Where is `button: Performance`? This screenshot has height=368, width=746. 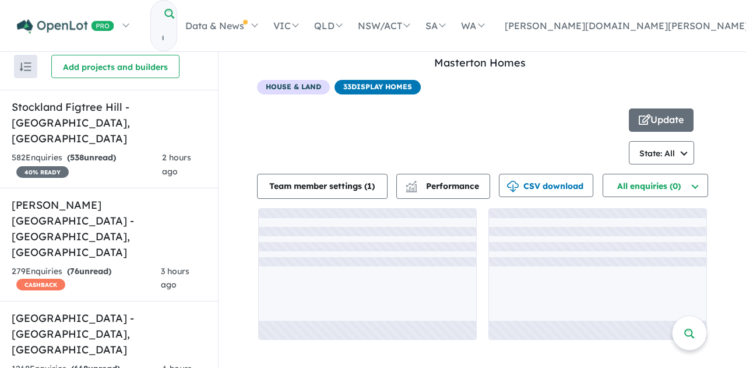 button: Performance is located at coordinates (443, 186).